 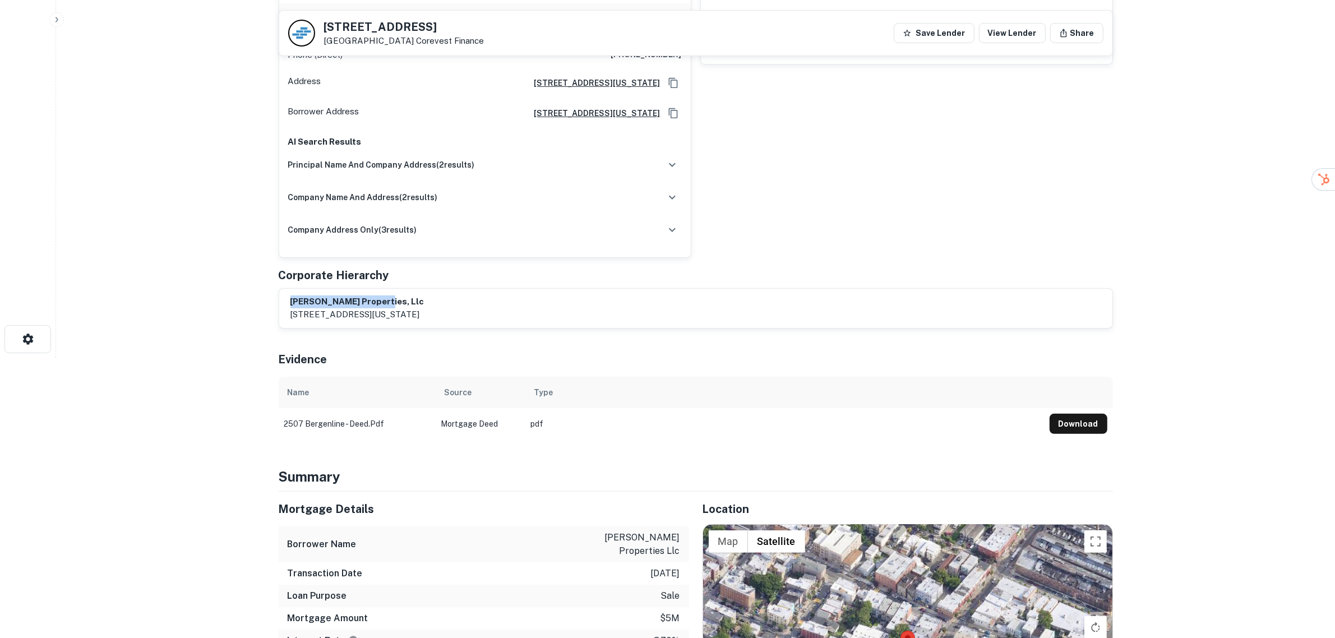 I want to click on div: scrollable content, so click(x=696, y=408).